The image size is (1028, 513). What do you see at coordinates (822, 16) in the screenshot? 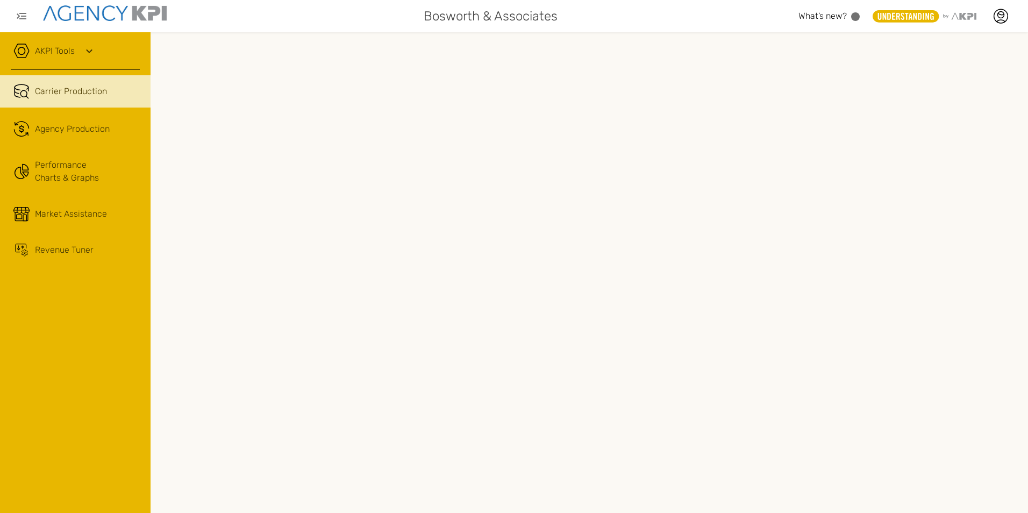
I see `span: What’s new?` at bounding box center [822, 16].